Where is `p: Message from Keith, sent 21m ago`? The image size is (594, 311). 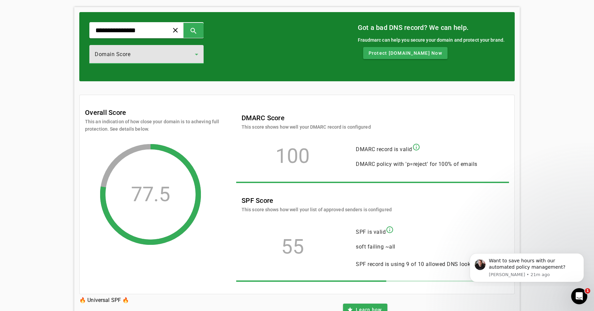
p: Message from Keith, sent 21m ago is located at coordinates (74, 28).